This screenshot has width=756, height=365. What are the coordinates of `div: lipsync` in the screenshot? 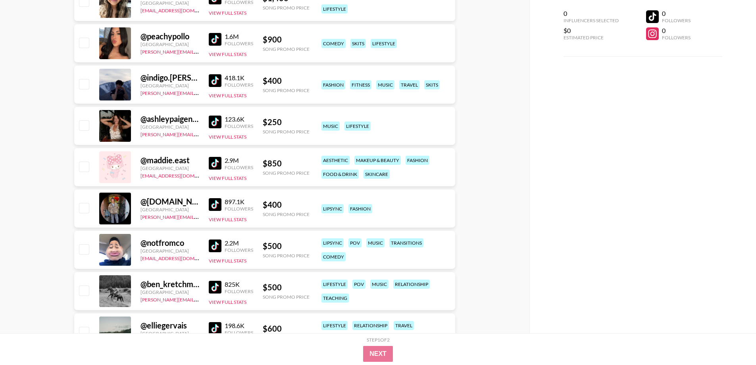 It's located at (333, 208).